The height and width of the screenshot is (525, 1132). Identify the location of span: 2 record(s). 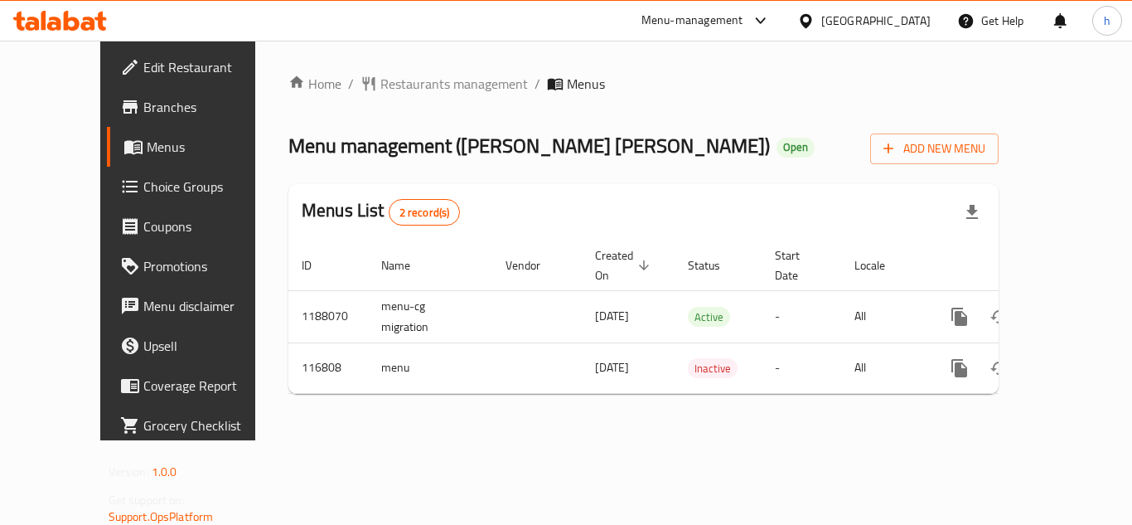
(424, 212).